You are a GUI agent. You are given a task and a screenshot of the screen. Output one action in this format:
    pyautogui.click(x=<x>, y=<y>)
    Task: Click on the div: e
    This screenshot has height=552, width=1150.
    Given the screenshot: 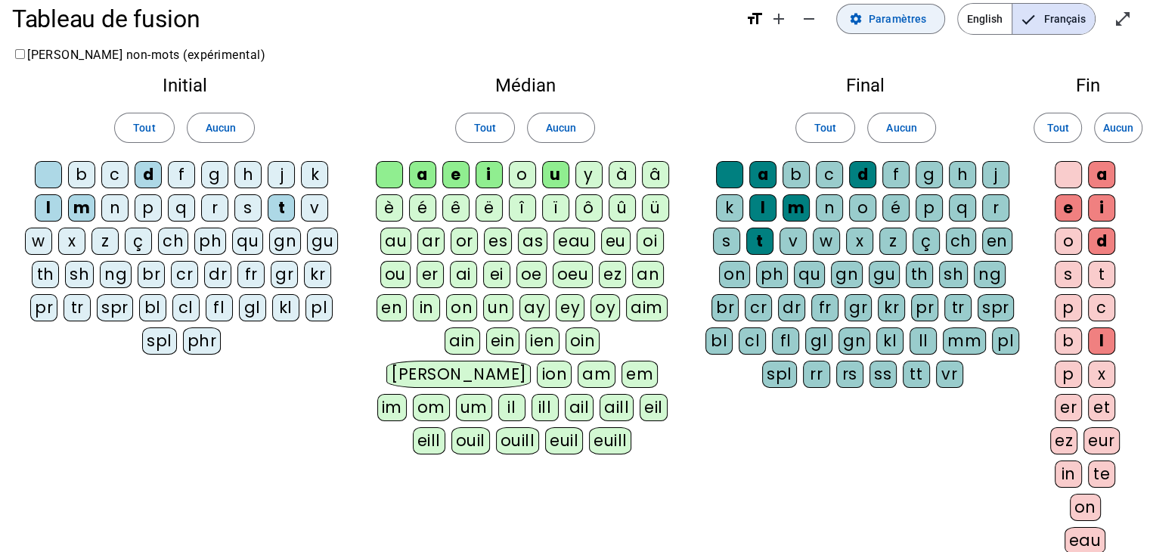 What is the action you would take?
    pyautogui.click(x=456, y=175)
    